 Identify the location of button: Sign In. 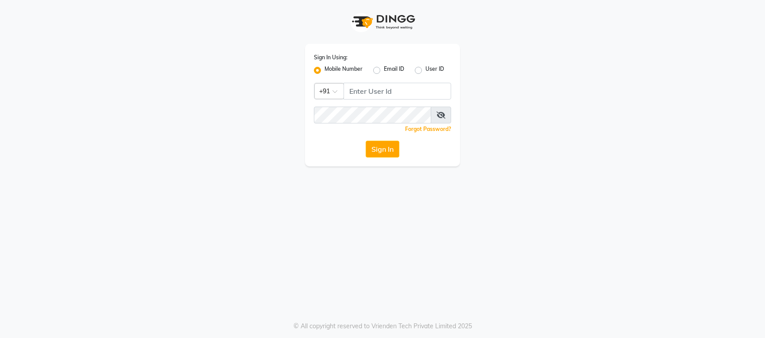
(383, 149).